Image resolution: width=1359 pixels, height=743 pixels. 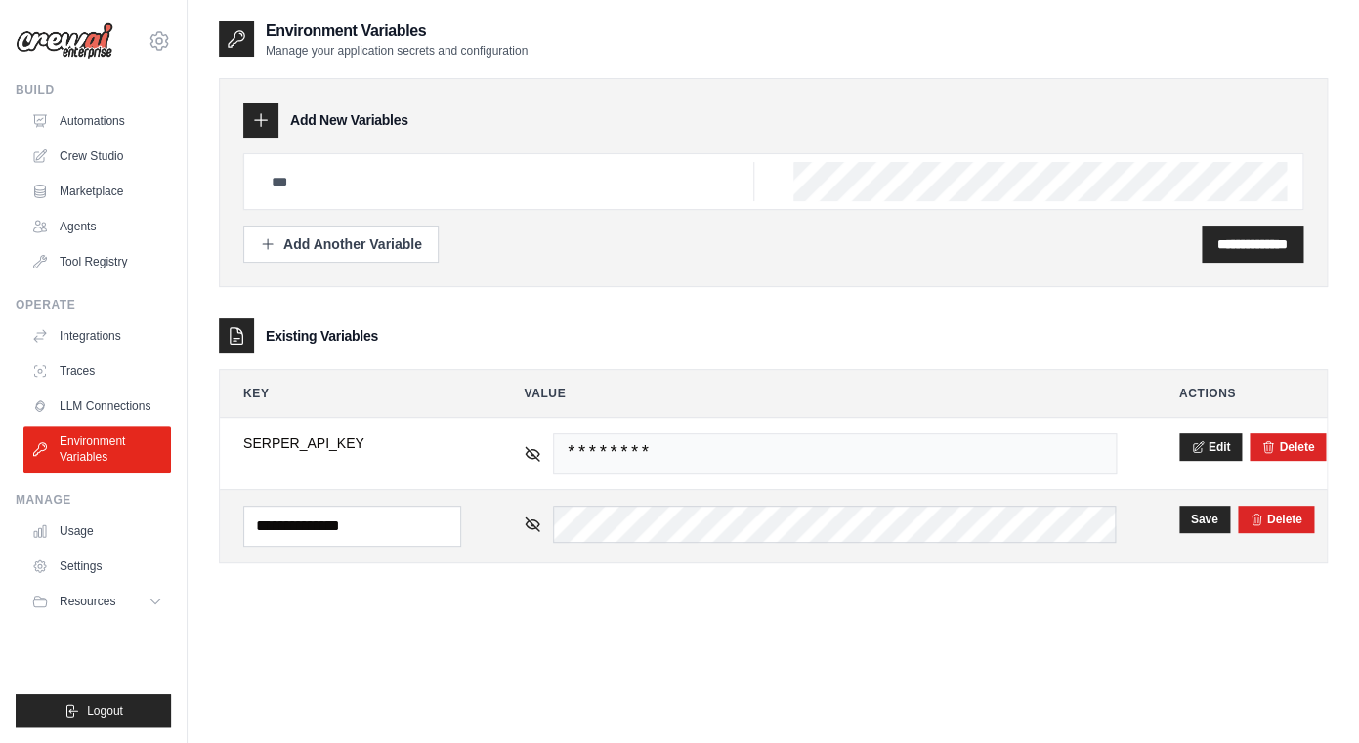 What do you see at coordinates (93, 305) in the screenshot?
I see `div: Operate` at bounding box center [93, 305].